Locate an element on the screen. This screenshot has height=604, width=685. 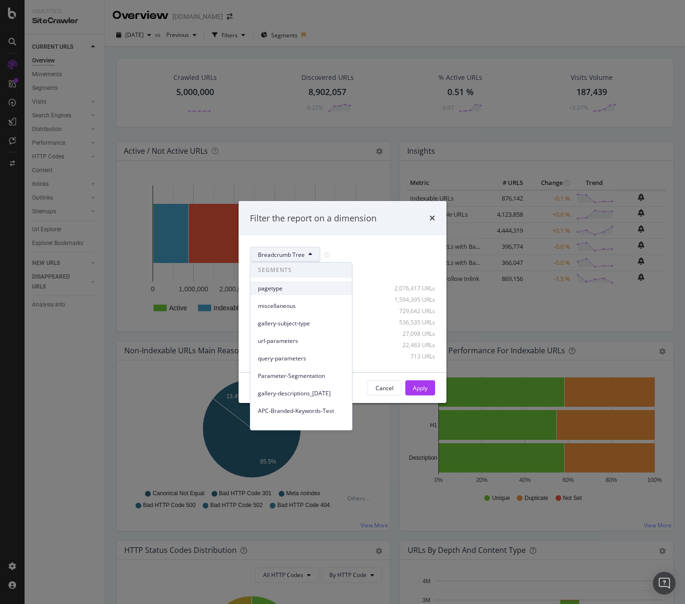
button: Breadcrumb Tree is located at coordinates (285, 254).